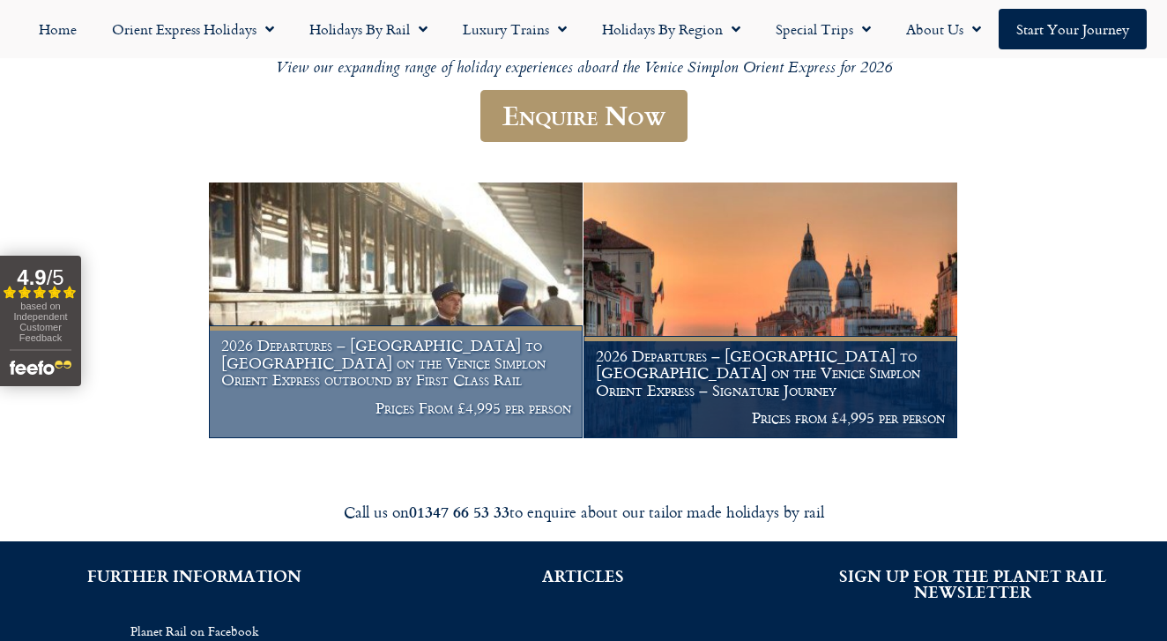 The height and width of the screenshot is (641, 1167). What do you see at coordinates (1072, 29) in the screenshot?
I see `a: Start your Journey` at bounding box center [1072, 29].